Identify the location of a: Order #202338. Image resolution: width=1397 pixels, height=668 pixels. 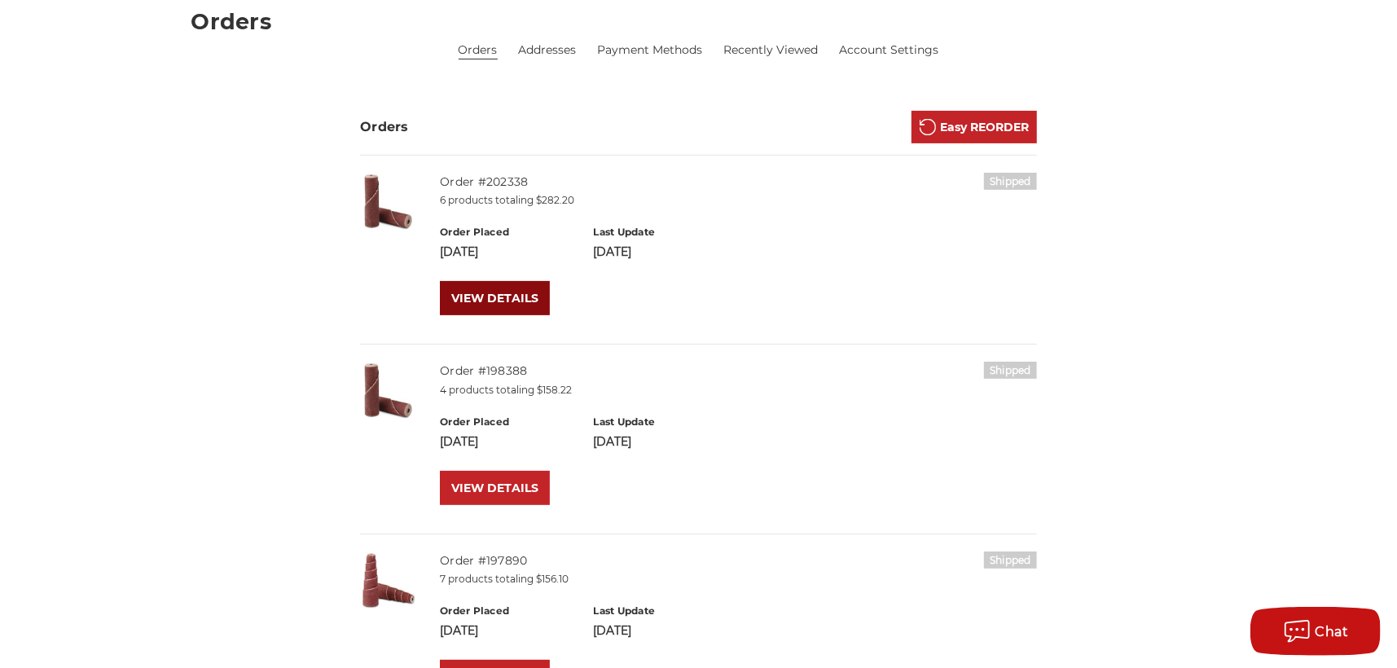
(484, 182).